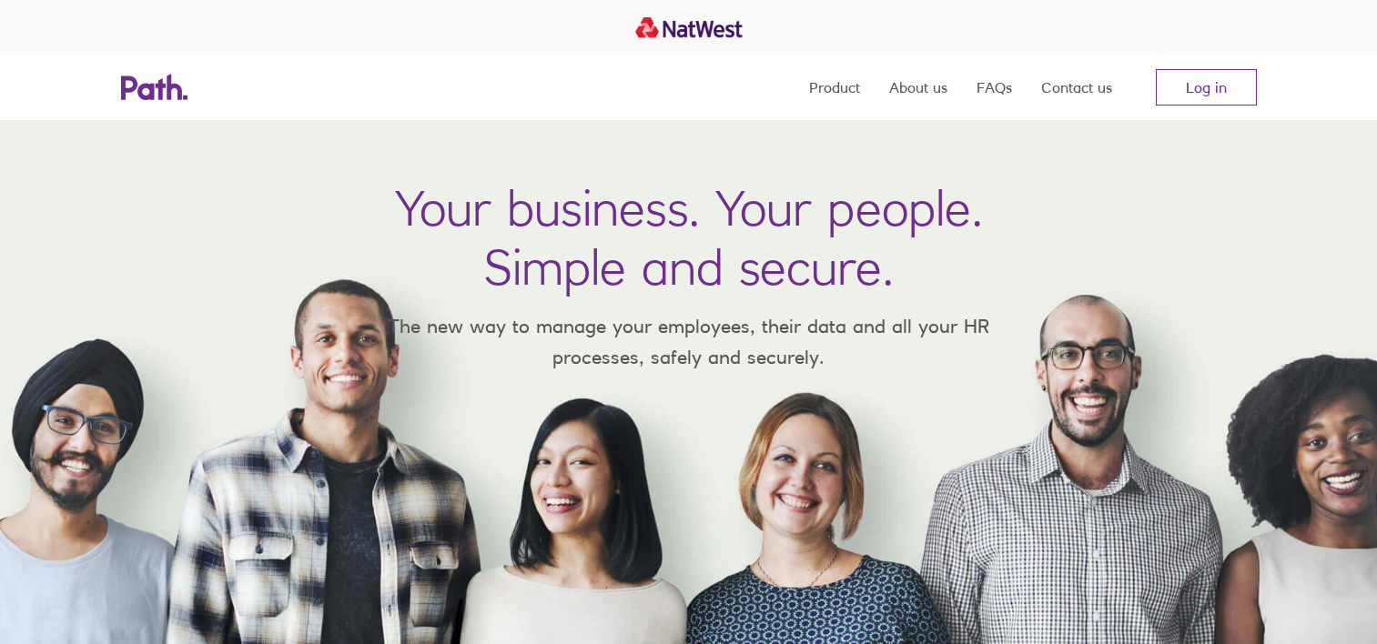 This screenshot has width=1377, height=644. I want to click on a: Product, so click(835, 87).